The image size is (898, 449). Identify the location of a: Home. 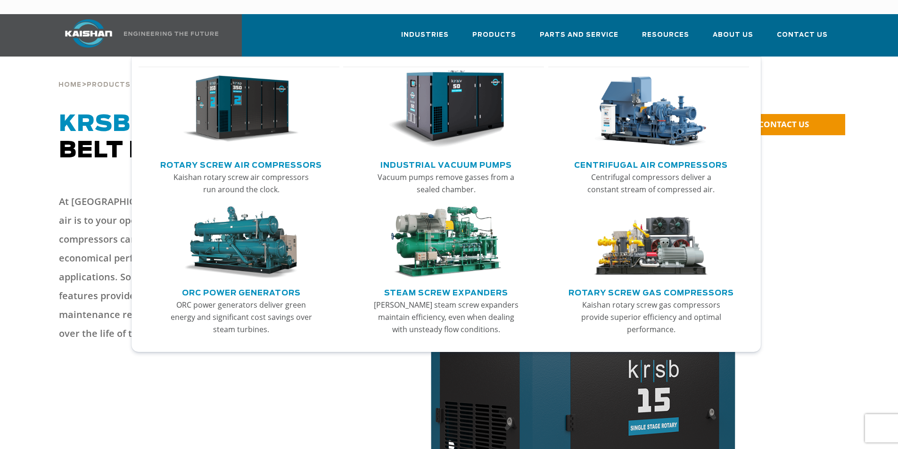
(70, 84).